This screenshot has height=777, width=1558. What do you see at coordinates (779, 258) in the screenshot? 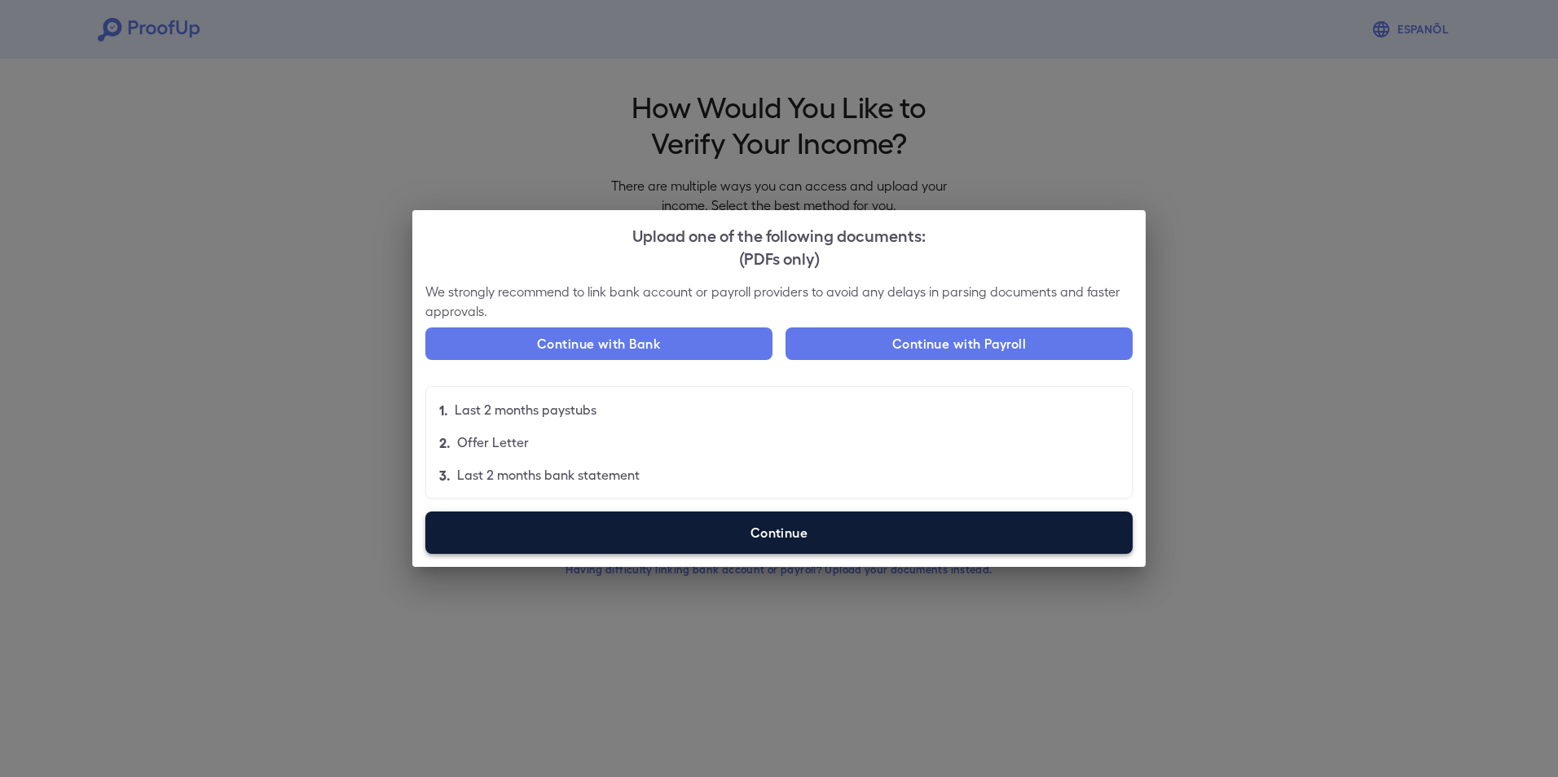
I see `div: (PDFs only)` at bounding box center [779, 258].